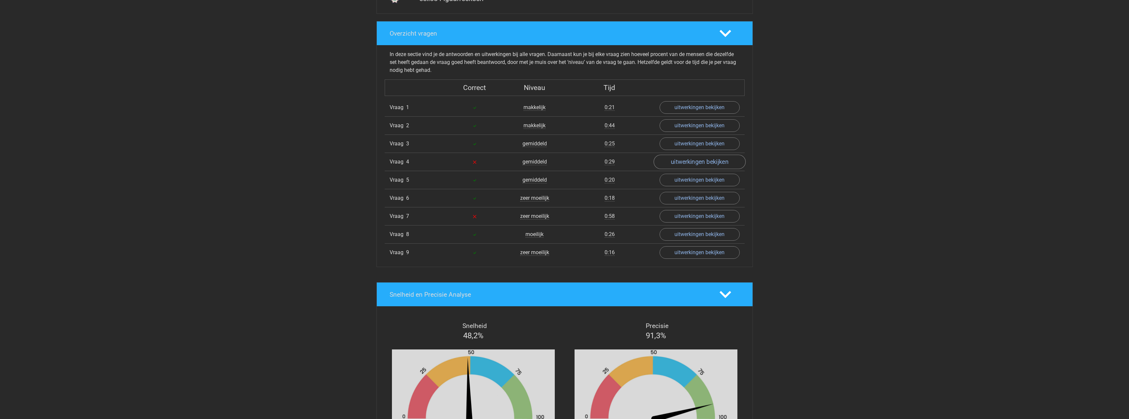  I want to click on h4: Snelheid en Precisie Analyse, so click(549, 294).